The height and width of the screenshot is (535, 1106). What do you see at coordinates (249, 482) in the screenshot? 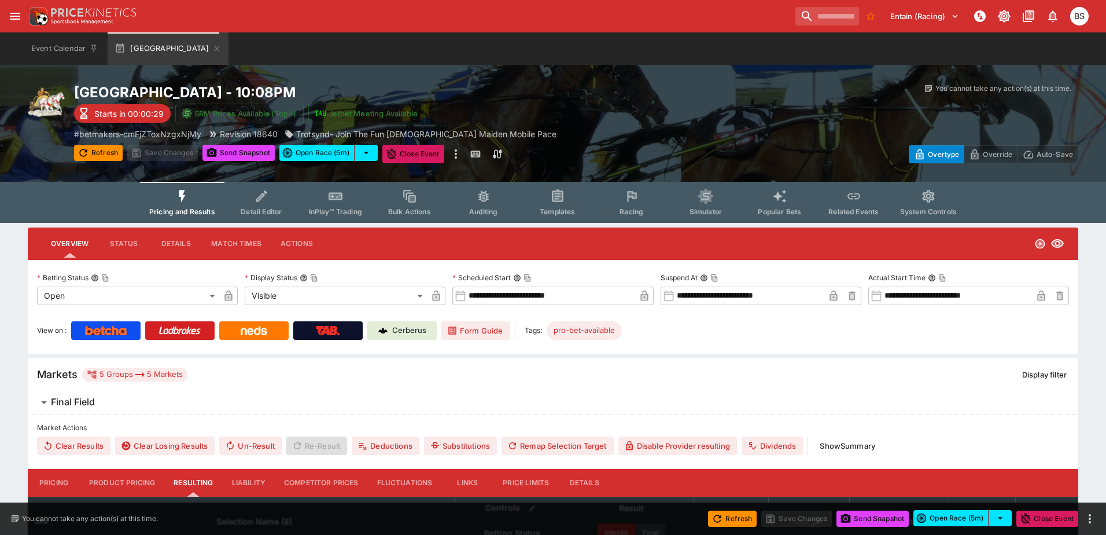
I see `button: Liability` at bounding box center [249, 482].